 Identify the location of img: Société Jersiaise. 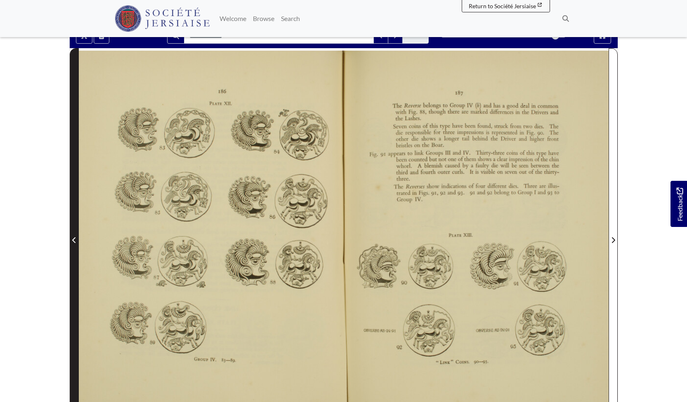
(162, 19).